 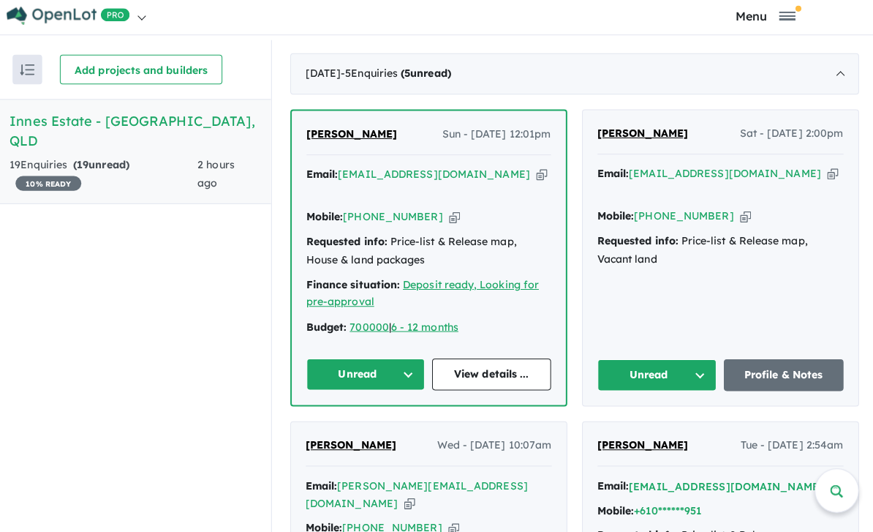 What do you see at coordinates (328, 326) in the screenshot?
I see `strong: Budget:` at bounding box center [328, 326].